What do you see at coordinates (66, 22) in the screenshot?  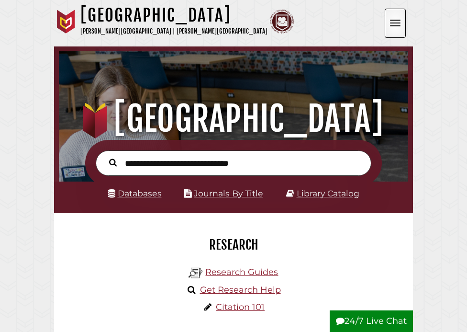 I see `img: Calvin University` at bounding box center [66, 22].